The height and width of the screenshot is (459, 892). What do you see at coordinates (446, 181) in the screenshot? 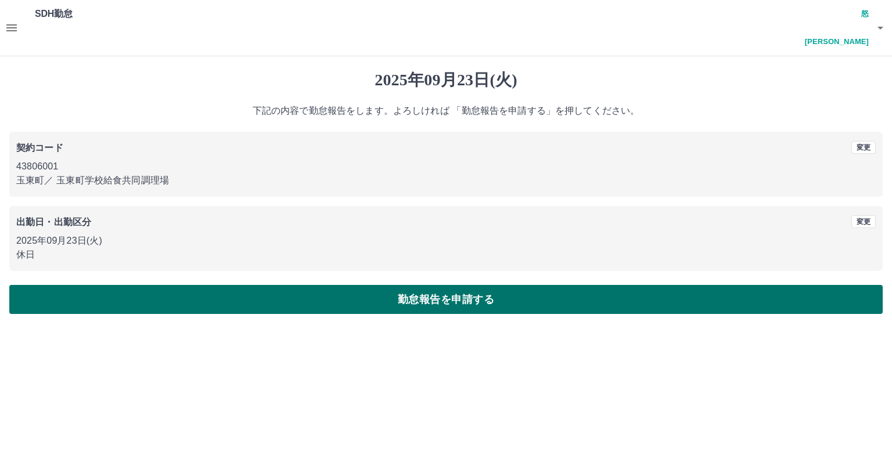
I see `p: 玉東町 ／ 玉東町学校給食共同調理場` at bounding box center [446, 181].